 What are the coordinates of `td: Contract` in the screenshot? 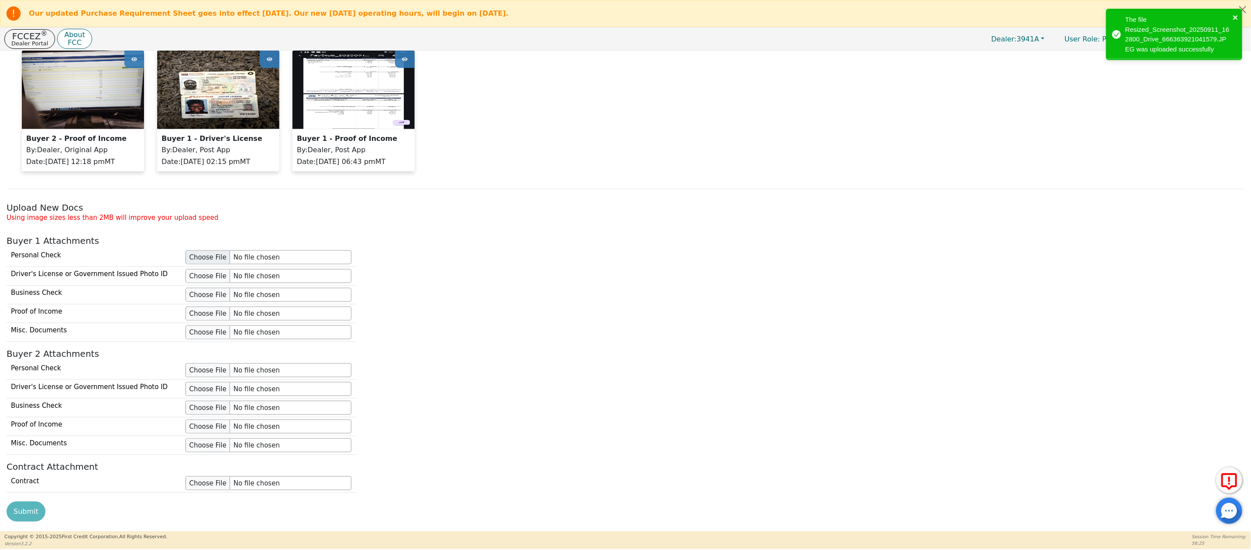 It's located at (94, 484).